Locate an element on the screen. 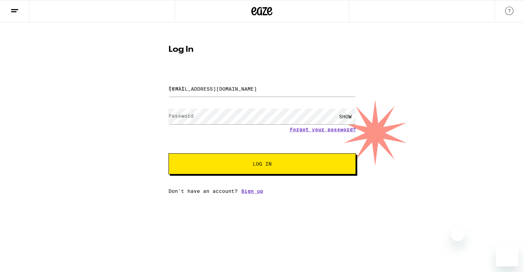 The image size is (524, 272). span: Log In is located at coordinates (262, 164).